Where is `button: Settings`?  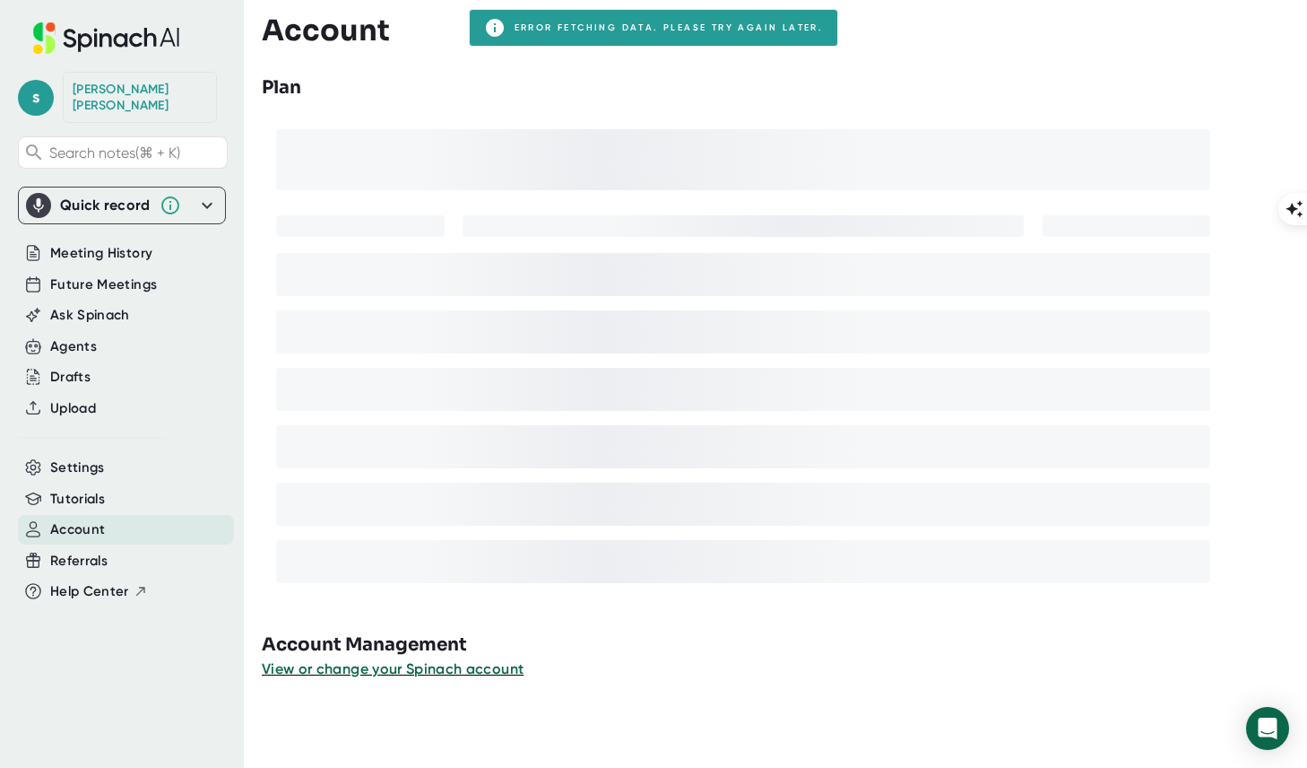
button: Settings is located at coordinates (77, 467).